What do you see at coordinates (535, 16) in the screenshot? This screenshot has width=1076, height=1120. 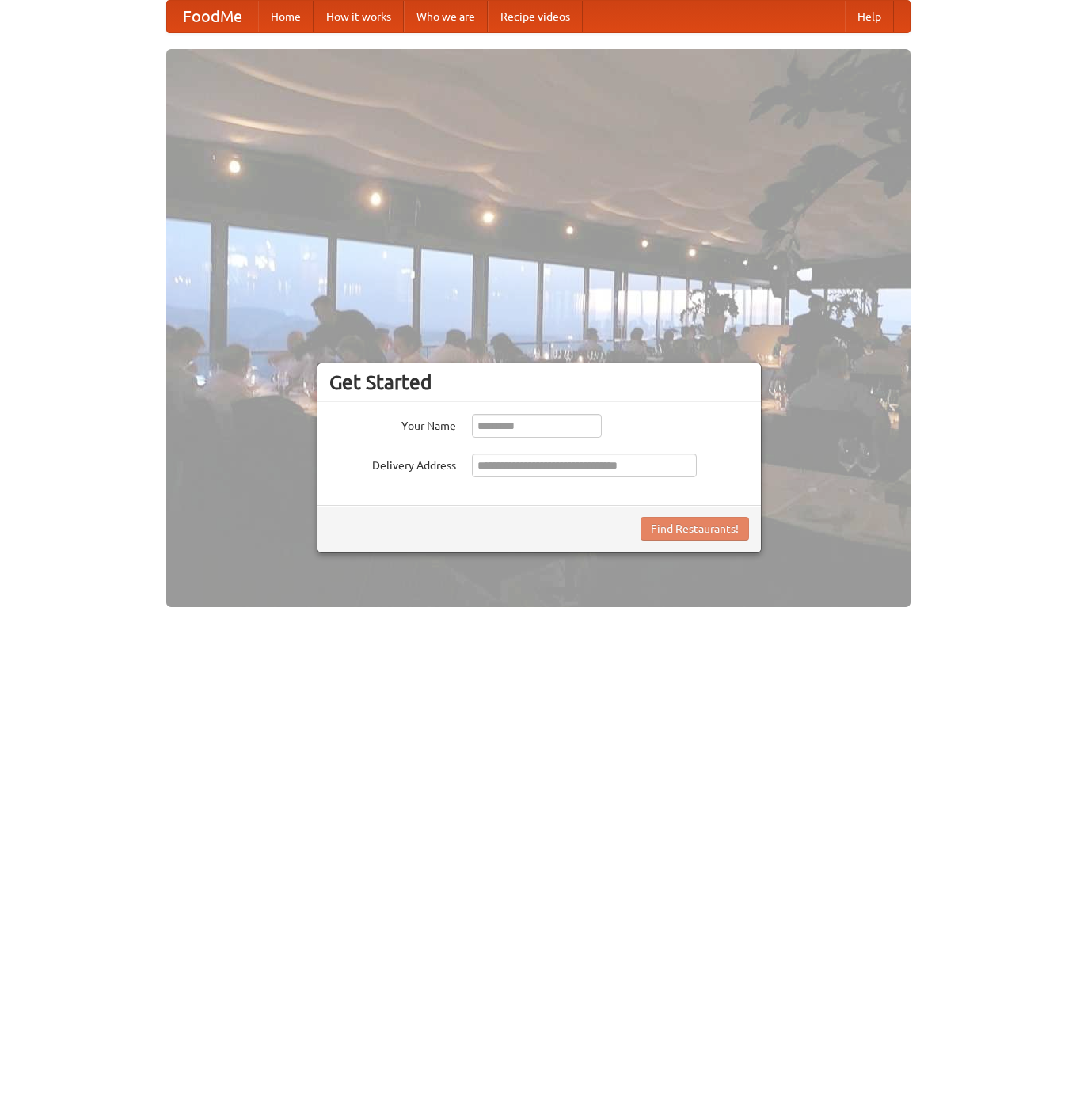 I see `a: Recipe videos` at bounding box center [535, 16].